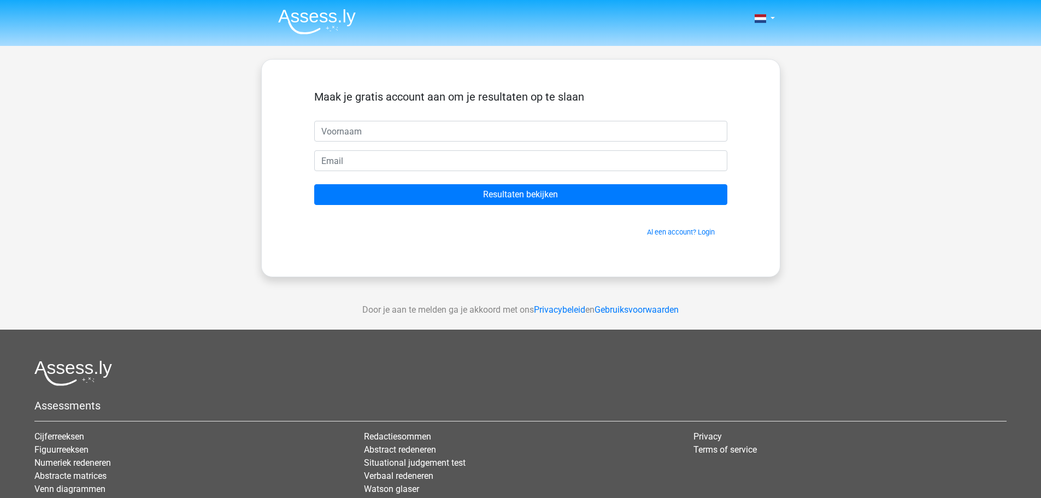 The image size is (1041, 498). What do you see at coordinates (73, 462) in the screenshot?
I see `a: Numeriek redeneren` at bounding box center [73, 462].